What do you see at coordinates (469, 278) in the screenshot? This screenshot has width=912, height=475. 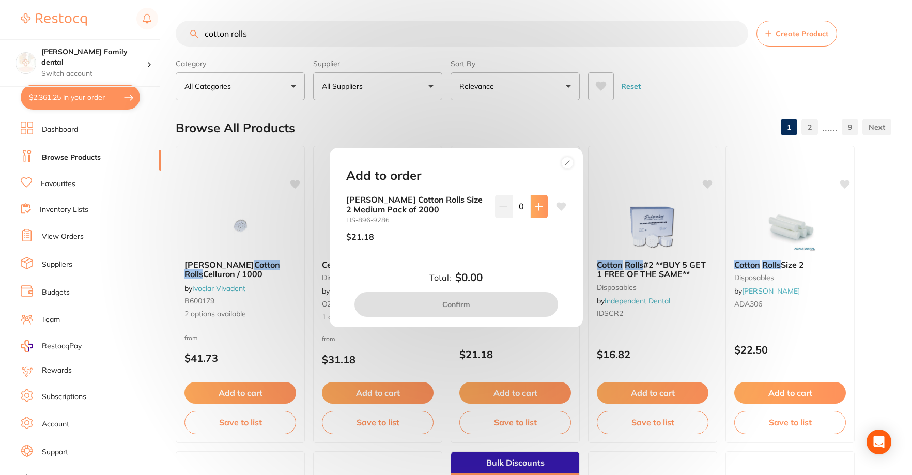 I see `b: $0.00` at bounding box center [469, 278].